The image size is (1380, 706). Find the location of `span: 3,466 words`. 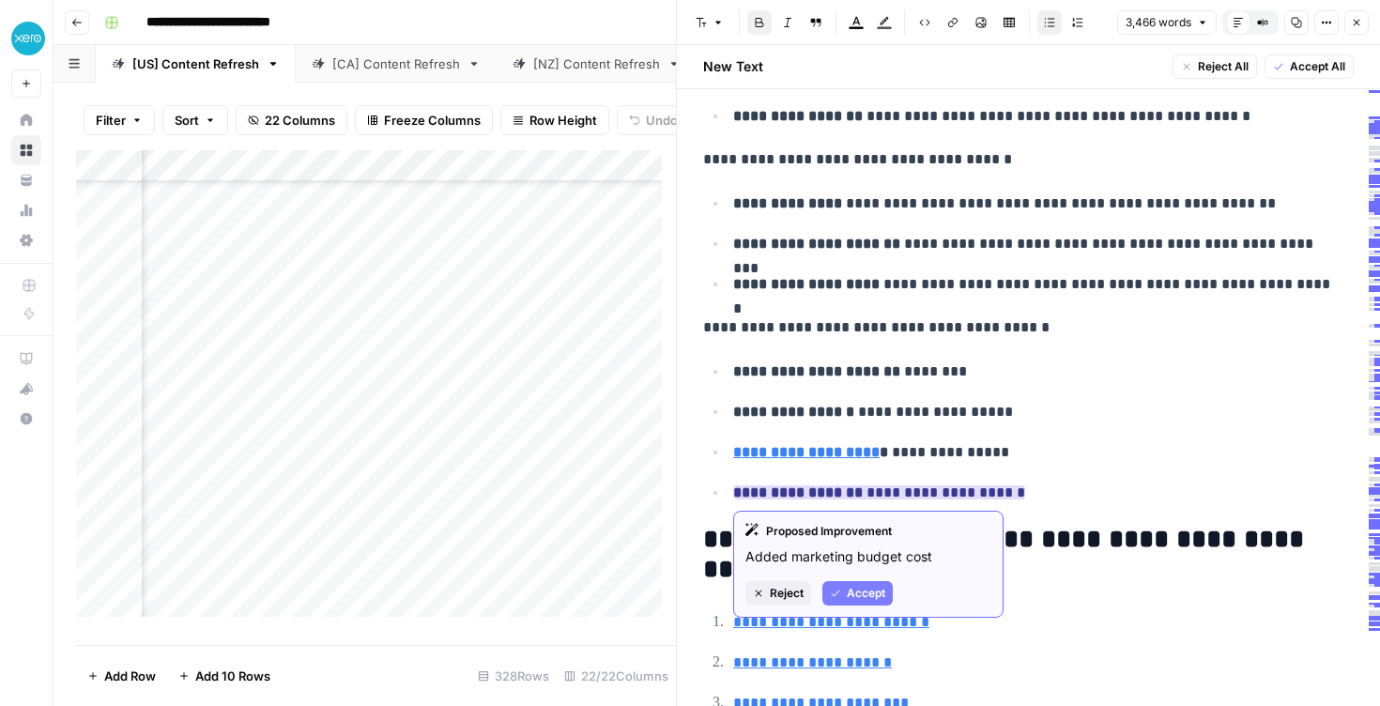

span: 3,466 words is located at coordinates (1158, 23).